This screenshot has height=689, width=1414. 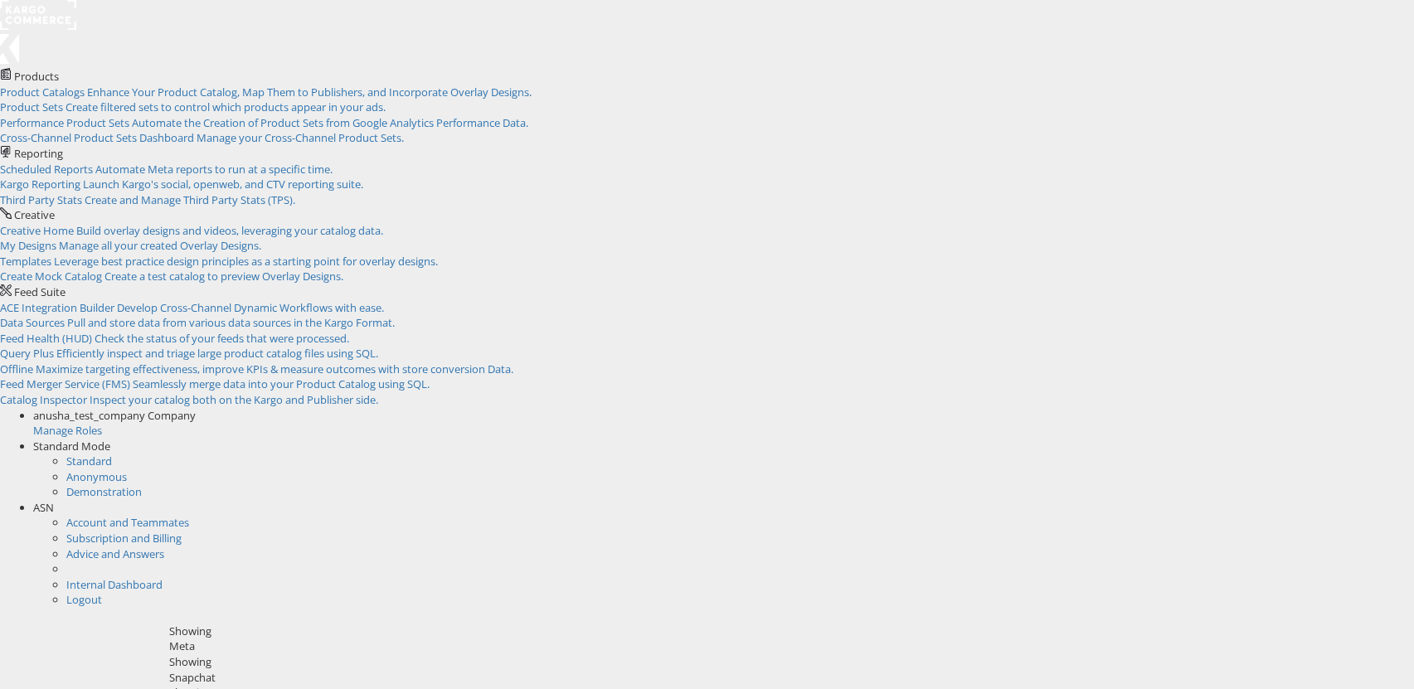 What do you see at coordinates (114, 416) in the screenshot?
I see `span: anusha_test_company Company` at bounding box center [114, 416].